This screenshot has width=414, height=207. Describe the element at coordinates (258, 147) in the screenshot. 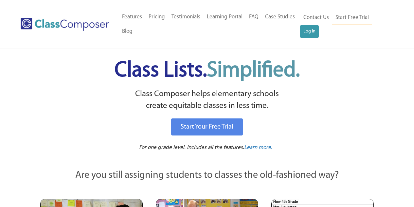

I see `a: Learn more.` at that location.